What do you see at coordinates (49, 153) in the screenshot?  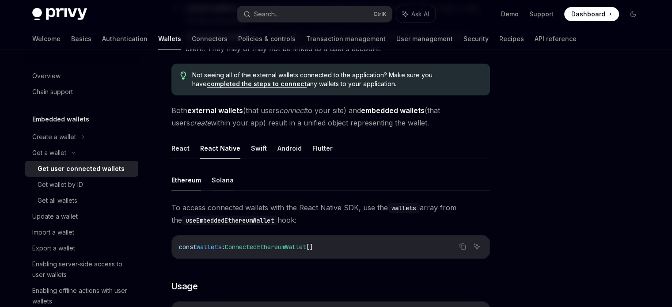 I see `div: Get a wallet` at bounding box center [49, 153].